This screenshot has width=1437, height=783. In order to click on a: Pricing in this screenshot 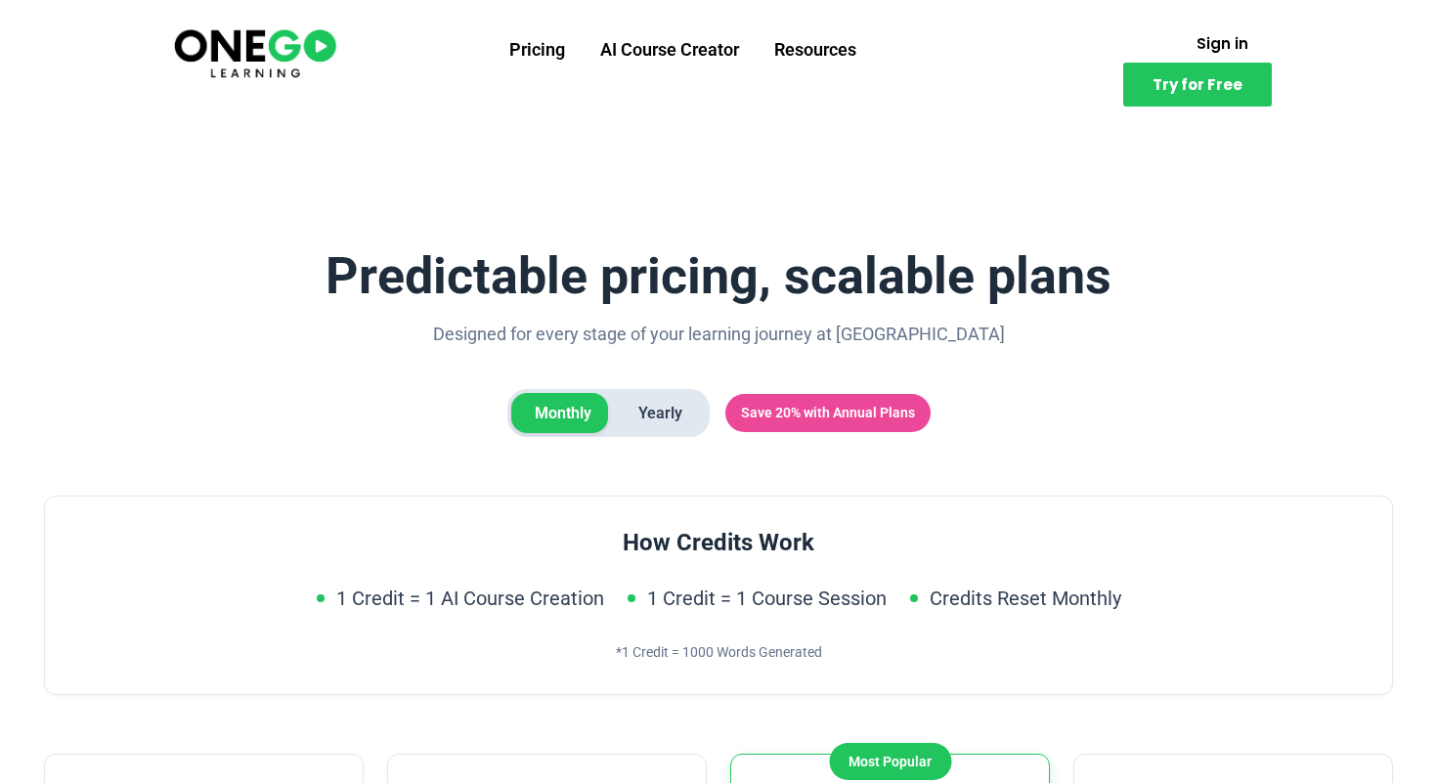, I will do `click(537, 50)`.